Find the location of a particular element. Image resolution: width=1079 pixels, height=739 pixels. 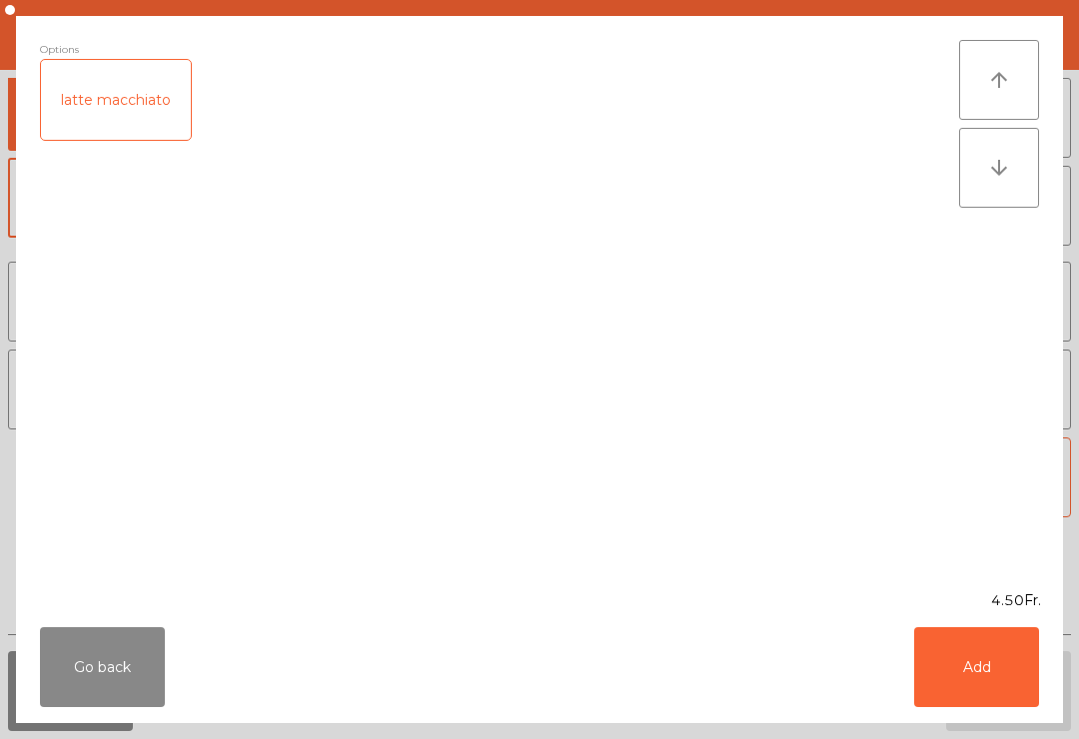

div: 4.50Fr. is located at coordinates (539, 600).